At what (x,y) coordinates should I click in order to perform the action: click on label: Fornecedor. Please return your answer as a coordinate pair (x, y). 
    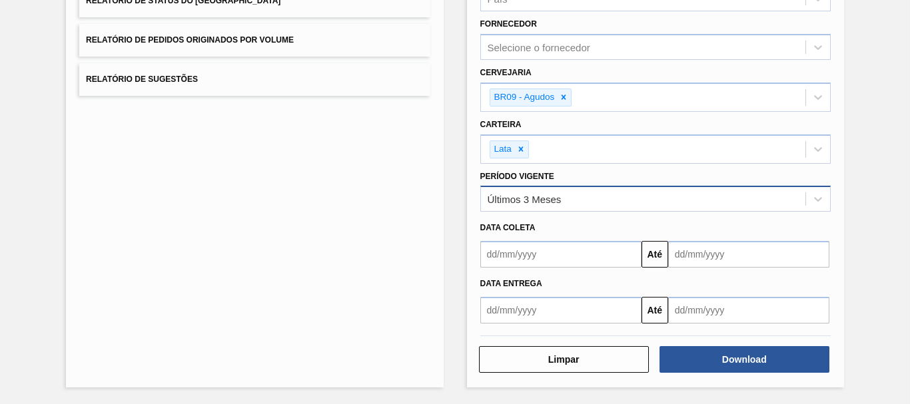
    Looking at the image, I should click on (508, 24).